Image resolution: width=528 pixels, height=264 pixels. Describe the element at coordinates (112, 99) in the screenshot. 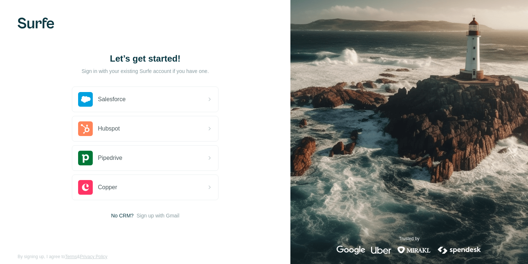

I see `span: Salesforce` at that location.